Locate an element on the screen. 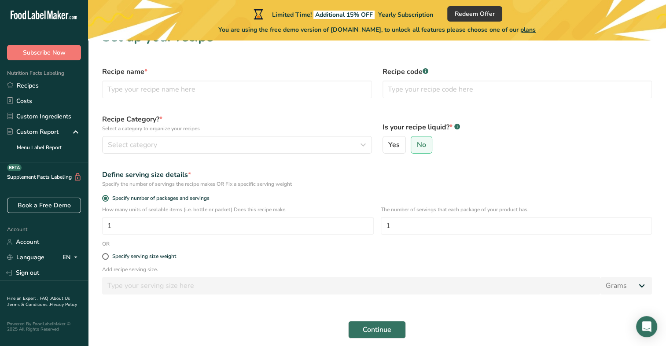 This screenshot has width=666, height=346. a: Hire an Expert . is located at coordinates (22, 299).